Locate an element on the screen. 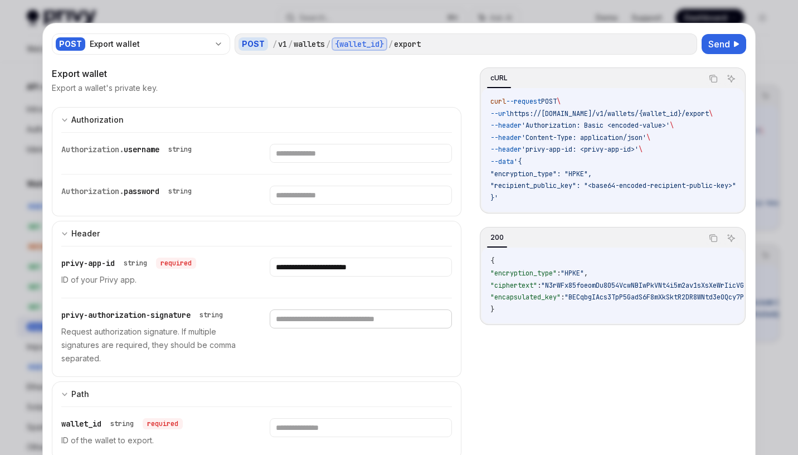  div: {wallet_id} is located at coordinates (359, 44).